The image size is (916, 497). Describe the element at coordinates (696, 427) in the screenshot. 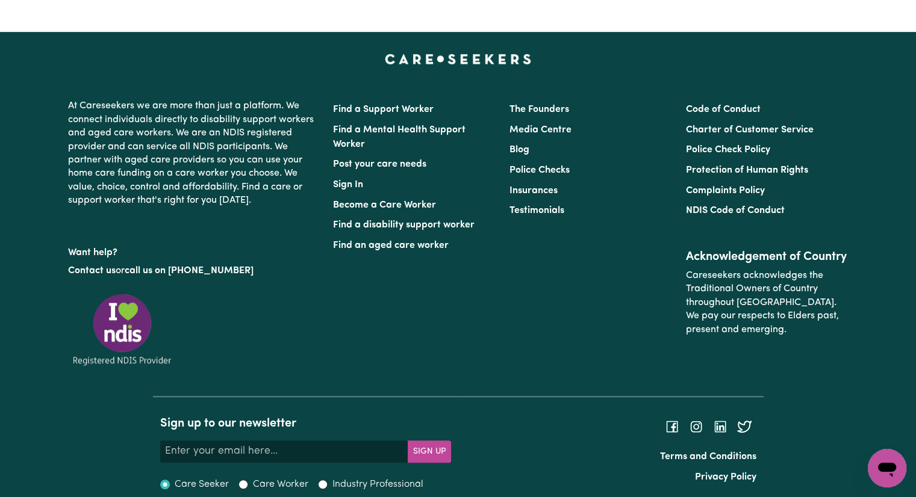

I see `a: Follow Careseekers on Instagram` at that location.